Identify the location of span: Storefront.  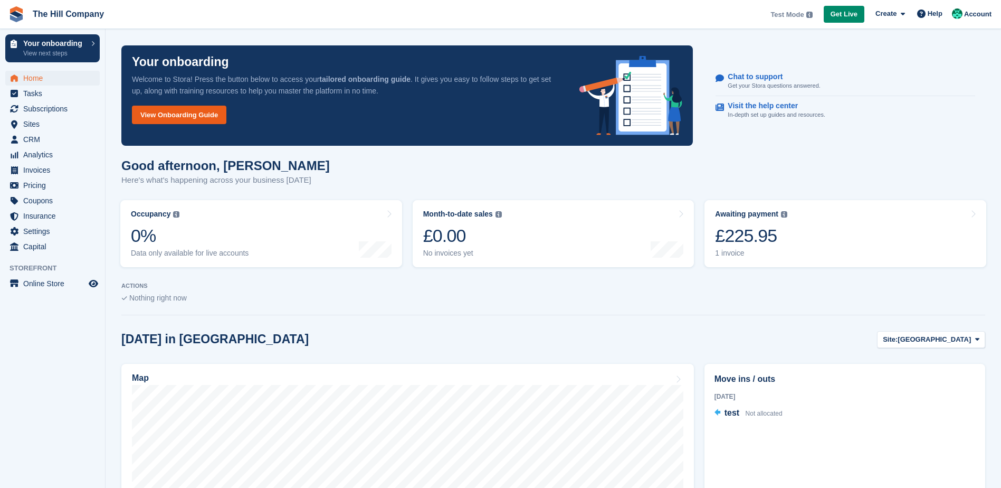
(57, 268).